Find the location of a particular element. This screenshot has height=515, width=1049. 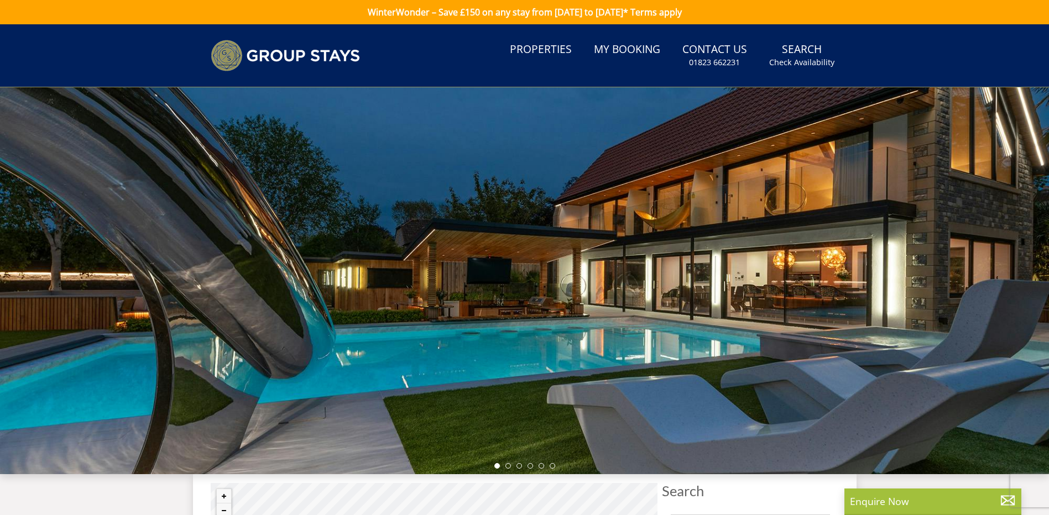

a: Contact Us01823 662231 is located at coordinates (714, 55).